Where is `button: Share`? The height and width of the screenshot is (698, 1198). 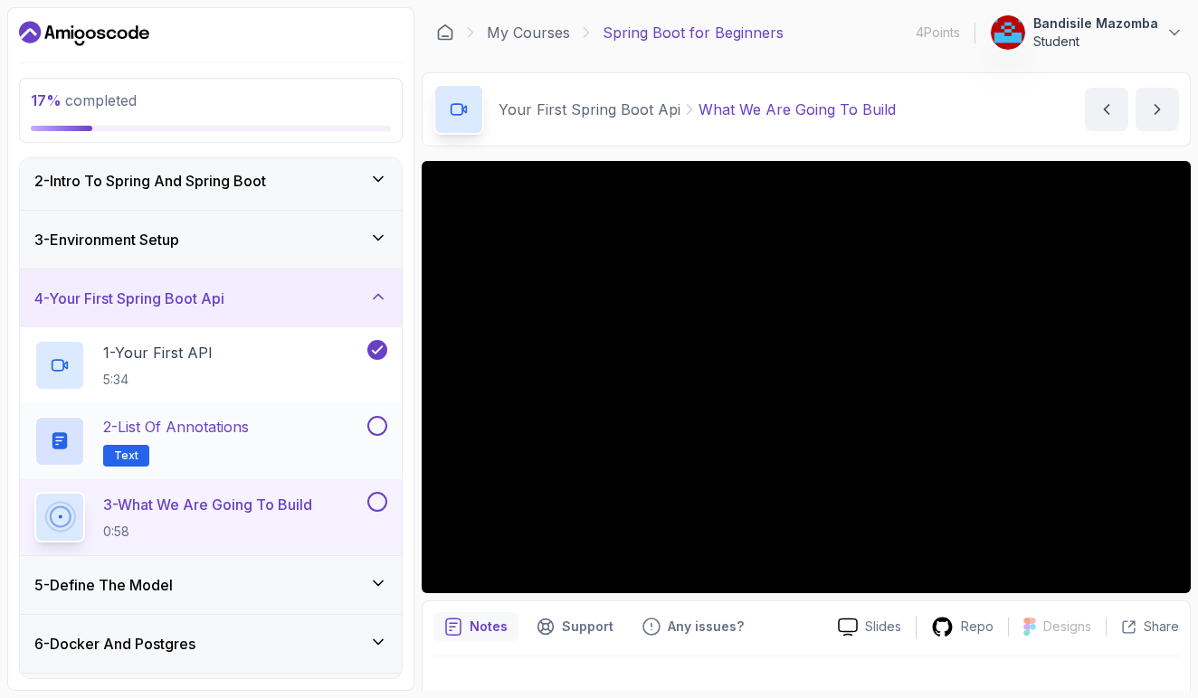 button: Share is located at coordinates (1142, 627).